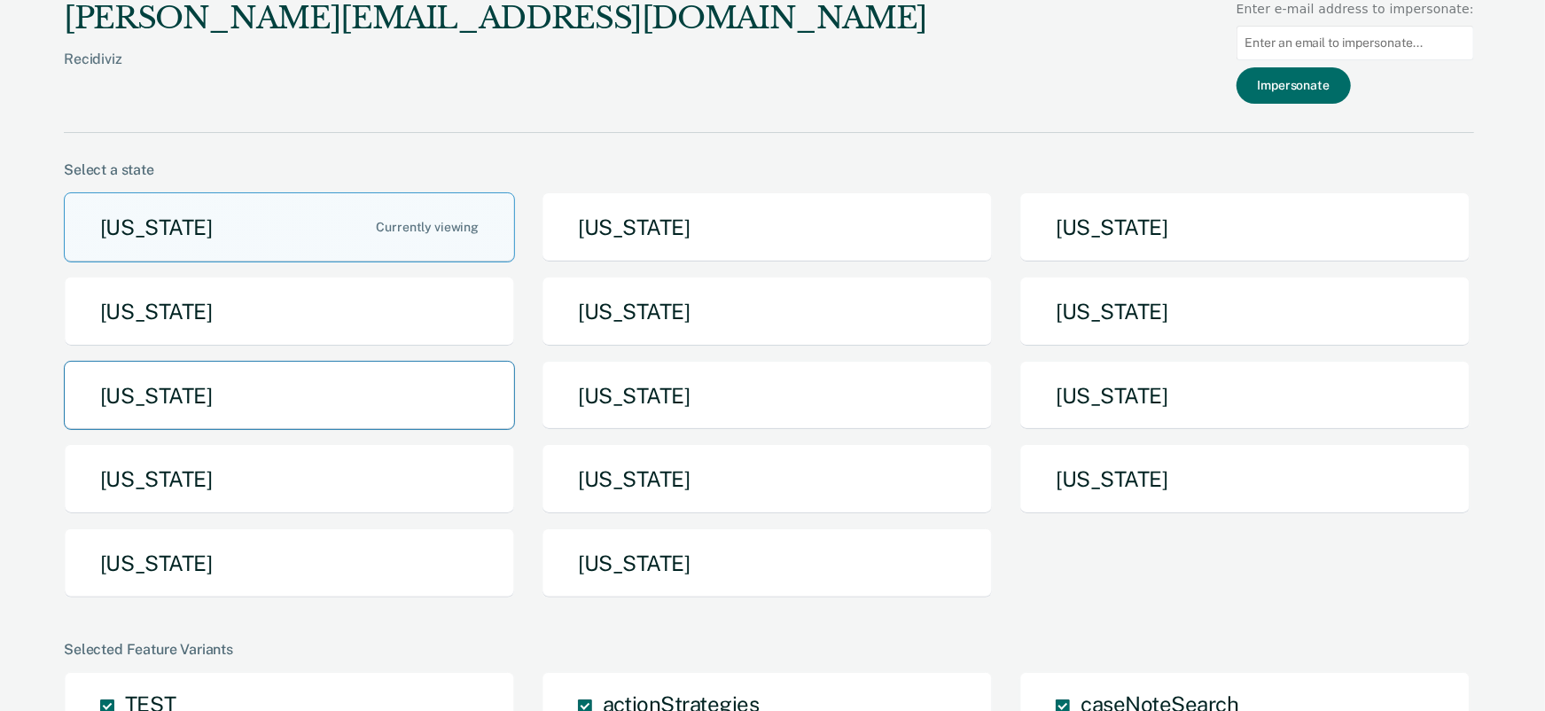 Image resolution: width=1545 pixels, height=711 pixels. Describe the element at coordinates (769, 169) in the screenshot. I see `div: Select a state` at that location.